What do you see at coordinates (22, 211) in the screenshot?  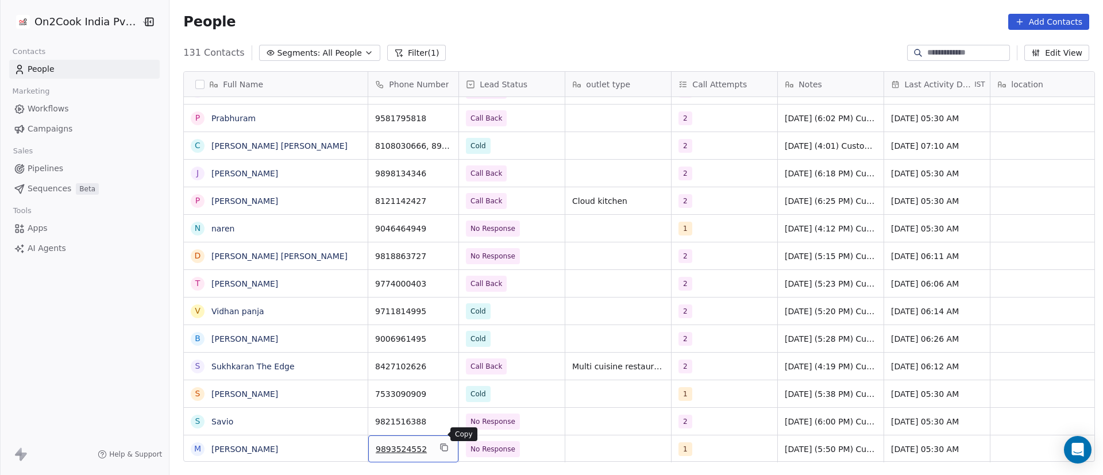 I see `span: Tools` at bounding box center [22, 211].